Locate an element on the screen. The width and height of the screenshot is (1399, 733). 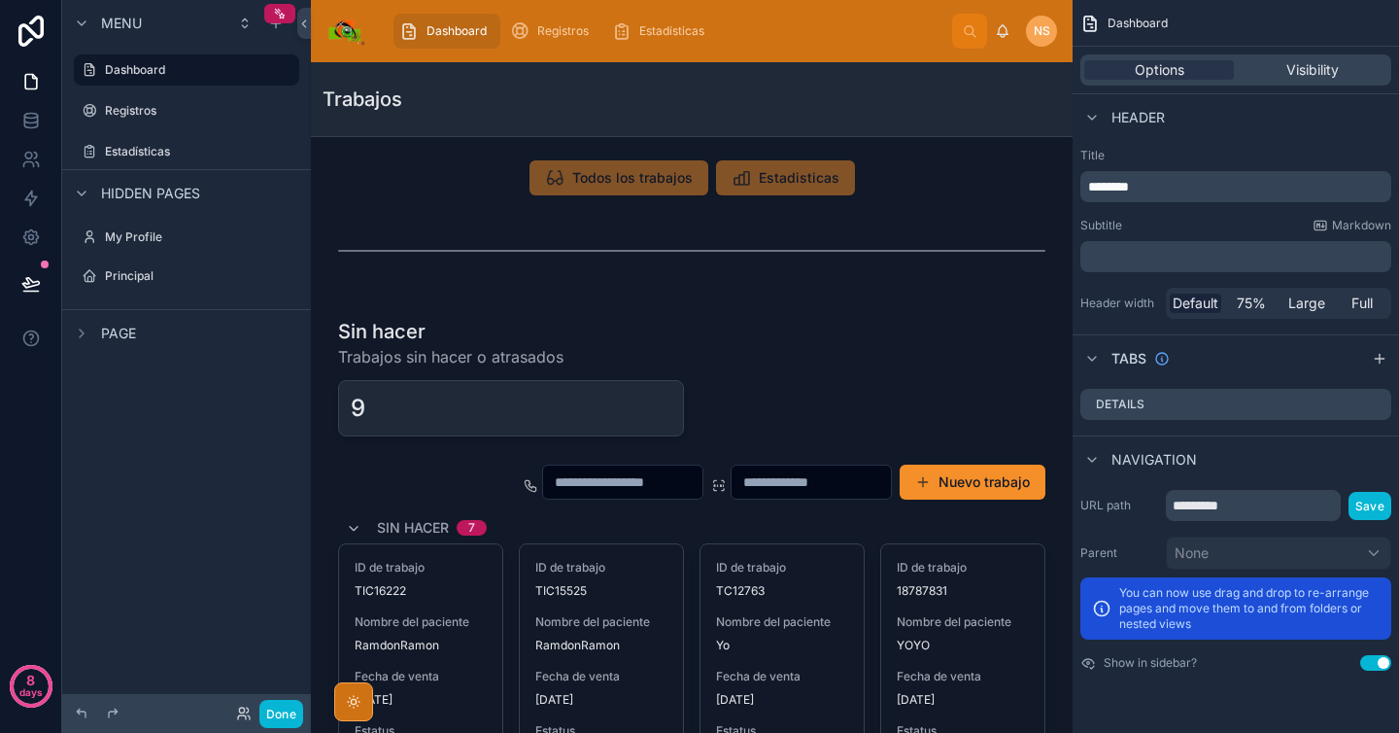
span: Hidden pages is located at coordinates (151, 193).